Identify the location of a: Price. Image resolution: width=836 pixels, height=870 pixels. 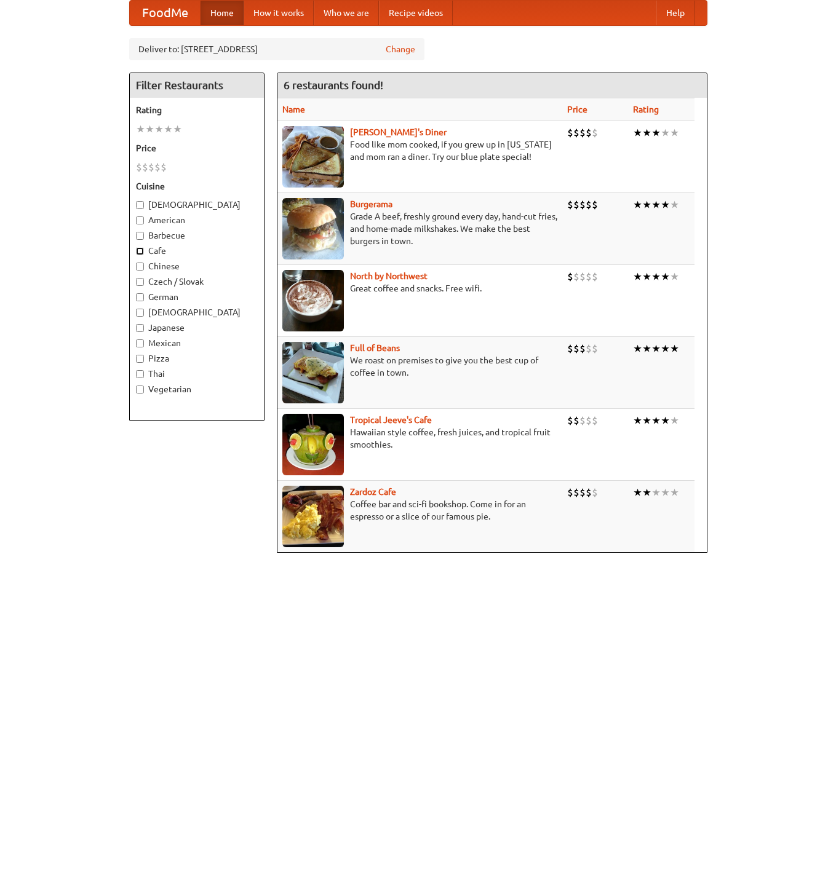
(577, 109).